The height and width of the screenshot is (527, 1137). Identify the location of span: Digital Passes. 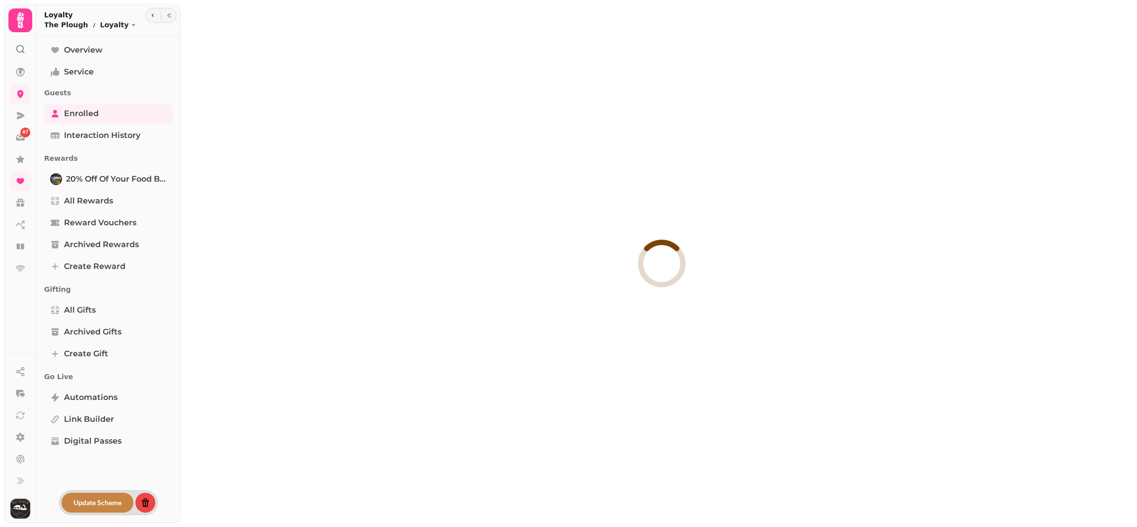
(93, 441).